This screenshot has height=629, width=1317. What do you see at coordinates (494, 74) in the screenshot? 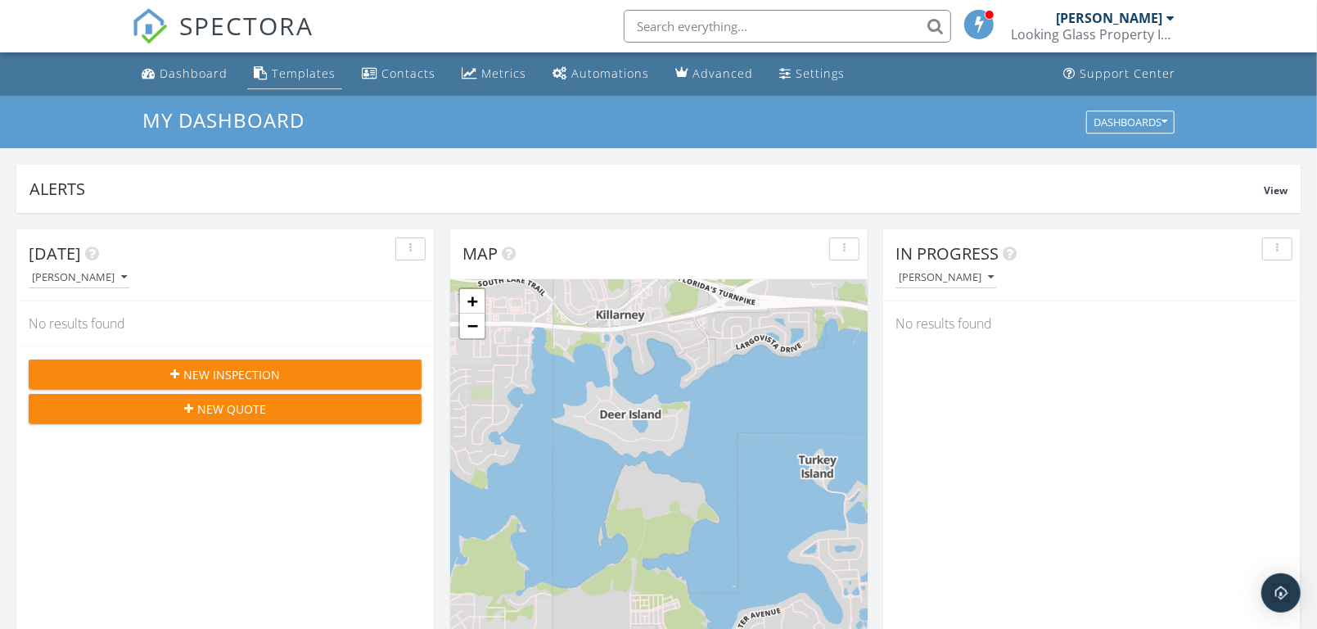
I see `a: Metrics` at bounding box center [494, 74].